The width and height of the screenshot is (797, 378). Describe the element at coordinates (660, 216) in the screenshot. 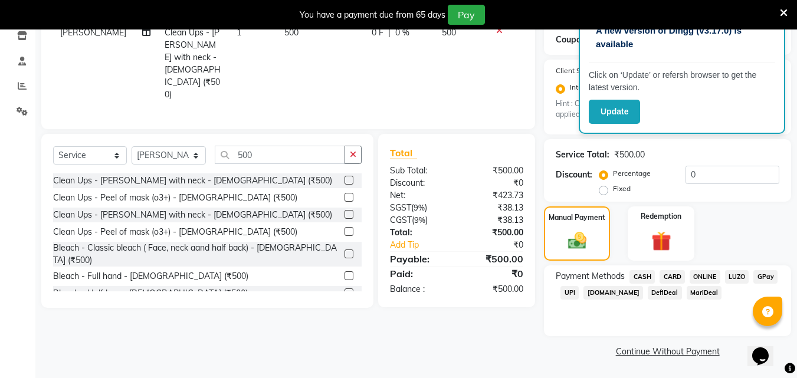

I see `label: Redemption` at that location.